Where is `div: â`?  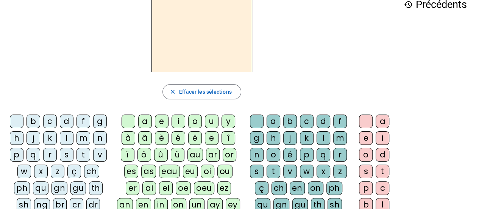
div: â is located at coordinates (145, 138).